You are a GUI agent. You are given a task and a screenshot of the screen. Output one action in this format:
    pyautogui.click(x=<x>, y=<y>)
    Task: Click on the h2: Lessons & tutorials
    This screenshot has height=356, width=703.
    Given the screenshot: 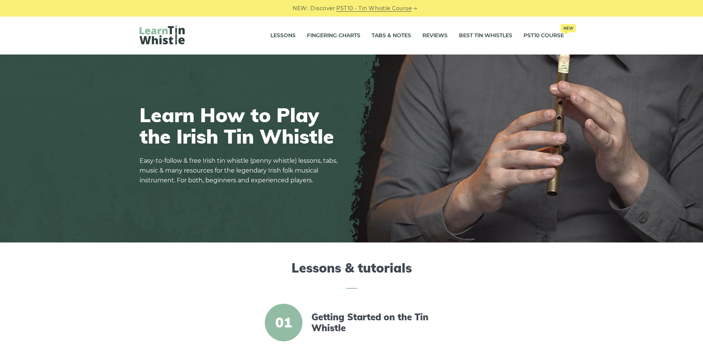 What is the action you would take?
    pyautogui.click(x=352, y=275)
    